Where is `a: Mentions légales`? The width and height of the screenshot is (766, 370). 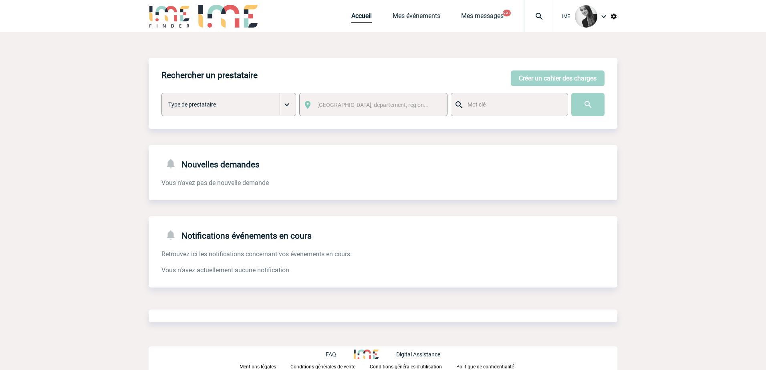 a: Mentions légales is located at coordinates (265, 366).